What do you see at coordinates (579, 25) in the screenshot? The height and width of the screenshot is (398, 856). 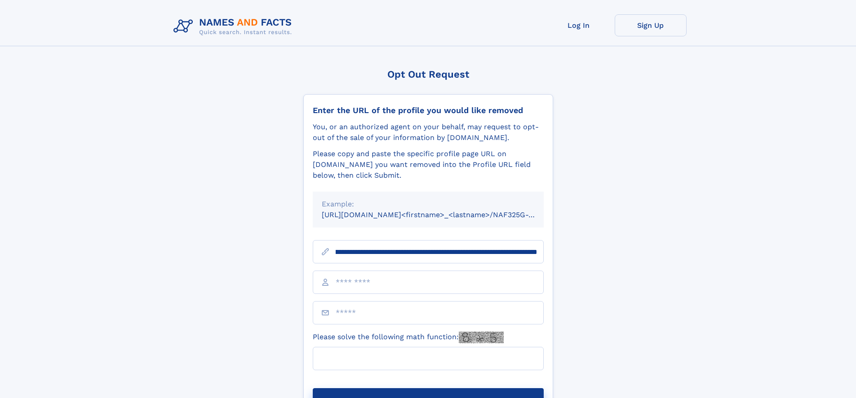 I see `a: Log In` at bounding box center [579, 25].